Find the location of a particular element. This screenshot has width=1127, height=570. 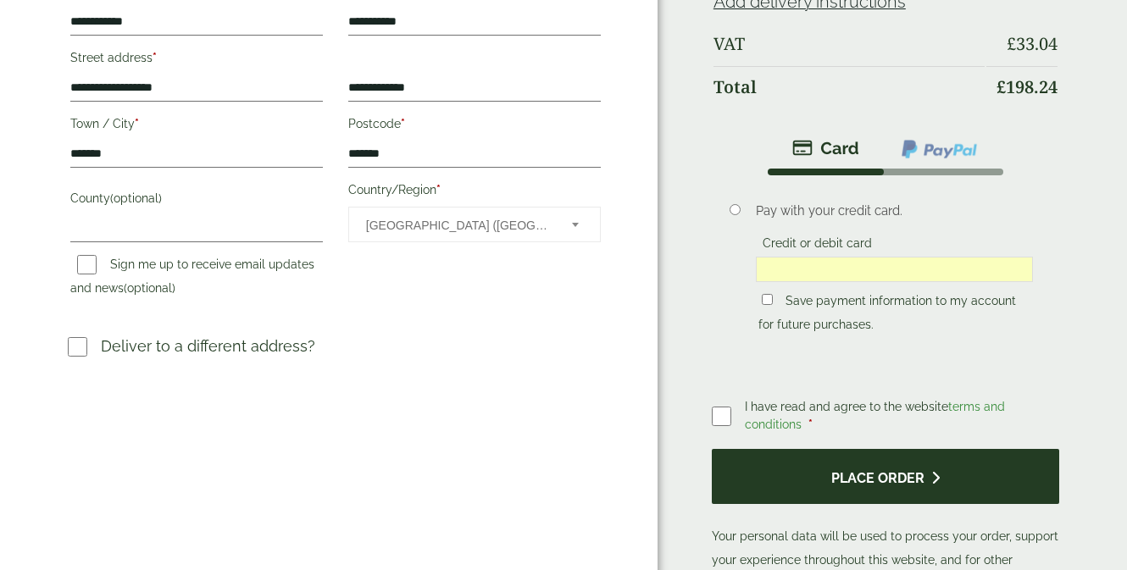

p: Pay with your credit card. is located at coordinates (895, 211).